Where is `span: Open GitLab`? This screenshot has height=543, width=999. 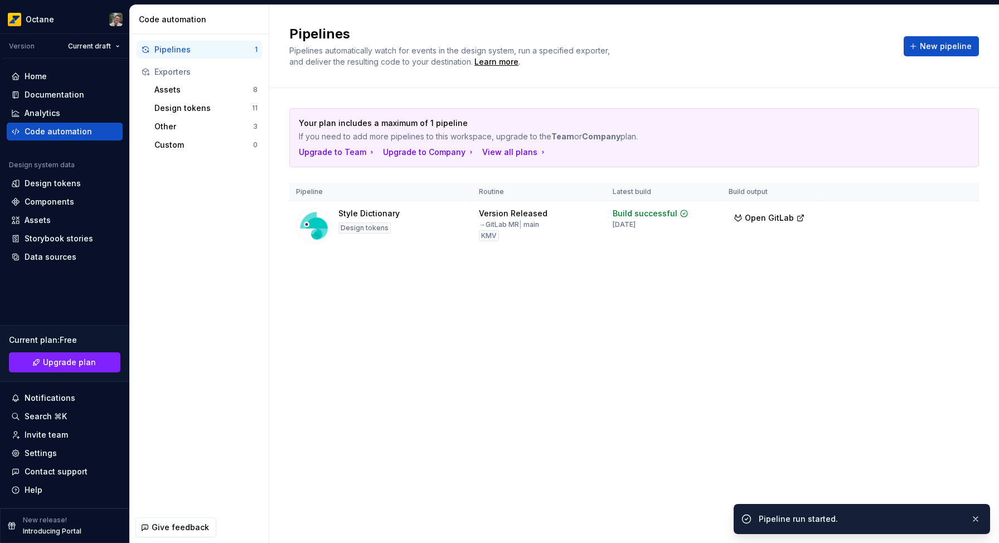
span: Open GitLab is located at coordinates (769, 218).